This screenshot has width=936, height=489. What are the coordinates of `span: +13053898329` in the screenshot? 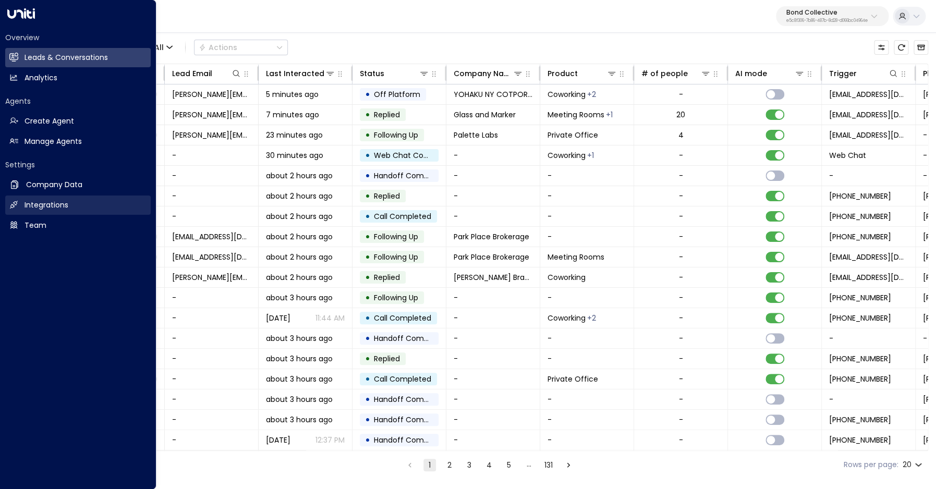 It's located at (860, 440).